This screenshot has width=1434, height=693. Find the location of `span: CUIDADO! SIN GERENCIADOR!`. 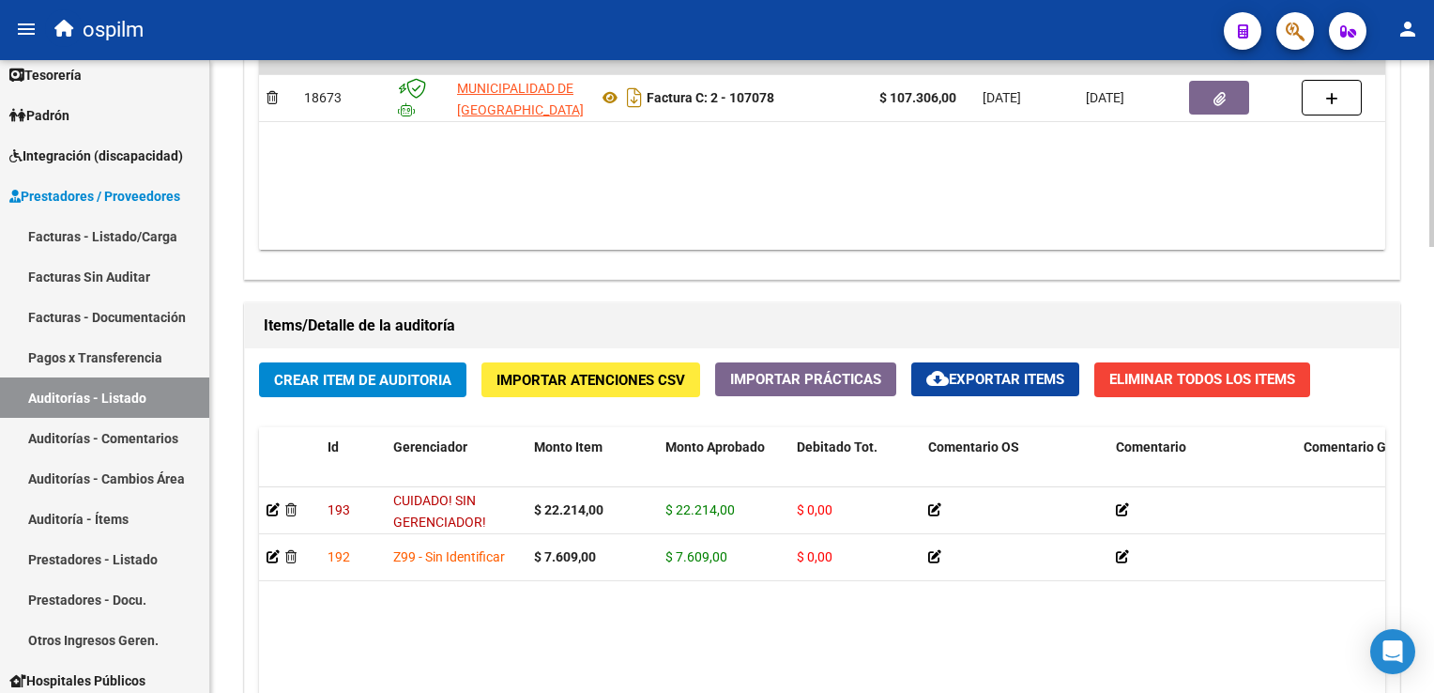

span: CUIDADO! SIN GERENCIADOR! is located at coordinates (439, 511).